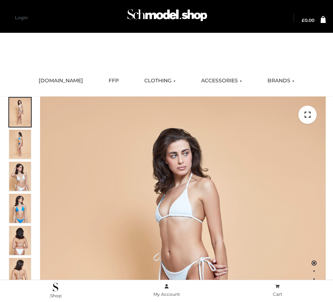 The height and width of the screenshot is (302, 333). What do you see at coordinates (277, 291) in the screenshot?
I see `a: Cart` at bounding box center [277, 291].